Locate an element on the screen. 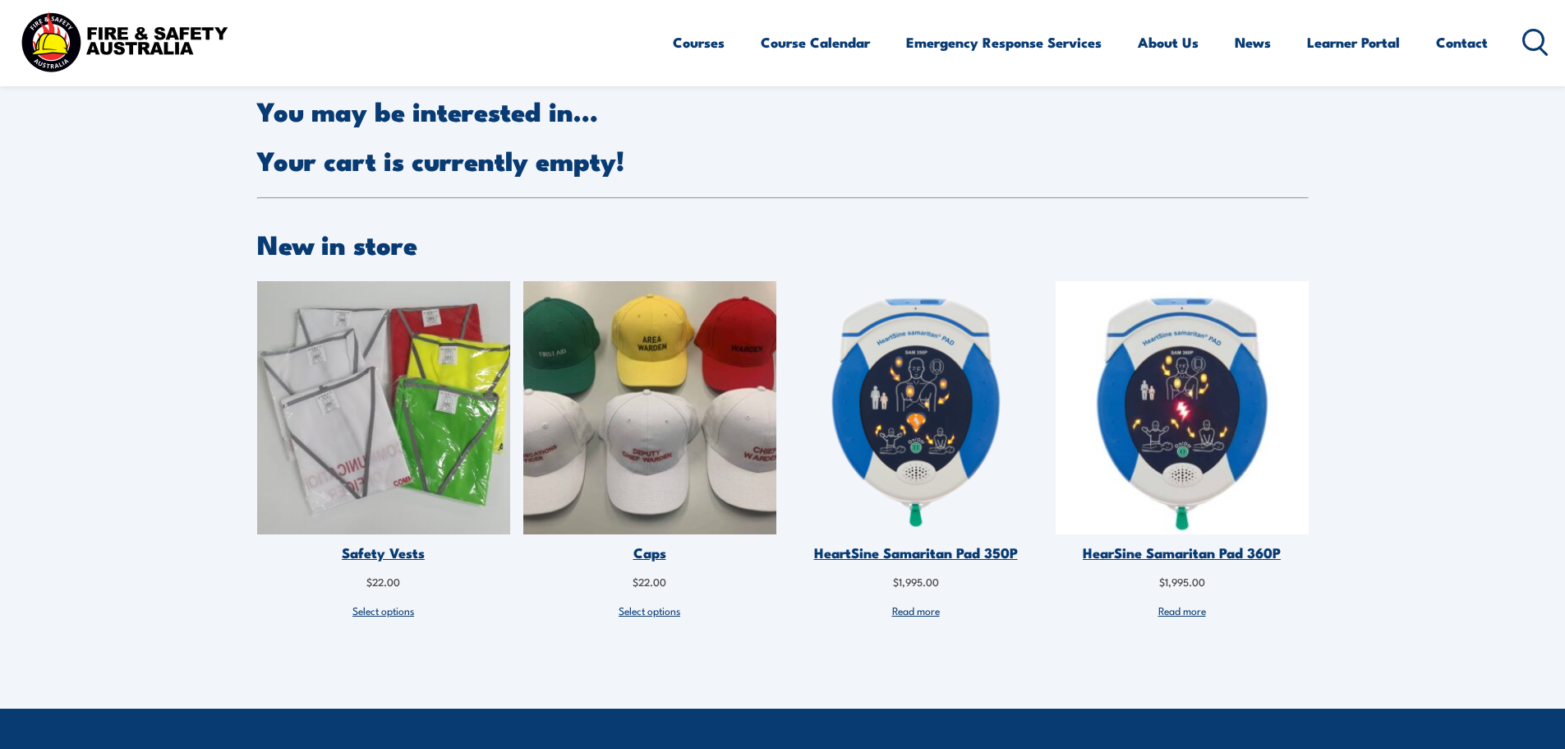  a: About Us is located at coordinates (1169, 42).